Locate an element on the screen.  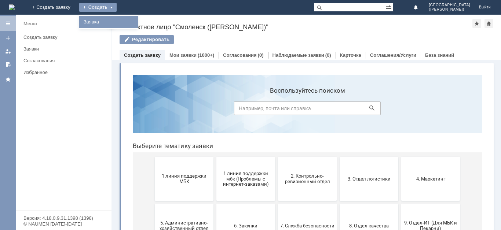
span: Отдел ИТ (1С) is located at coordinates (119, 204).